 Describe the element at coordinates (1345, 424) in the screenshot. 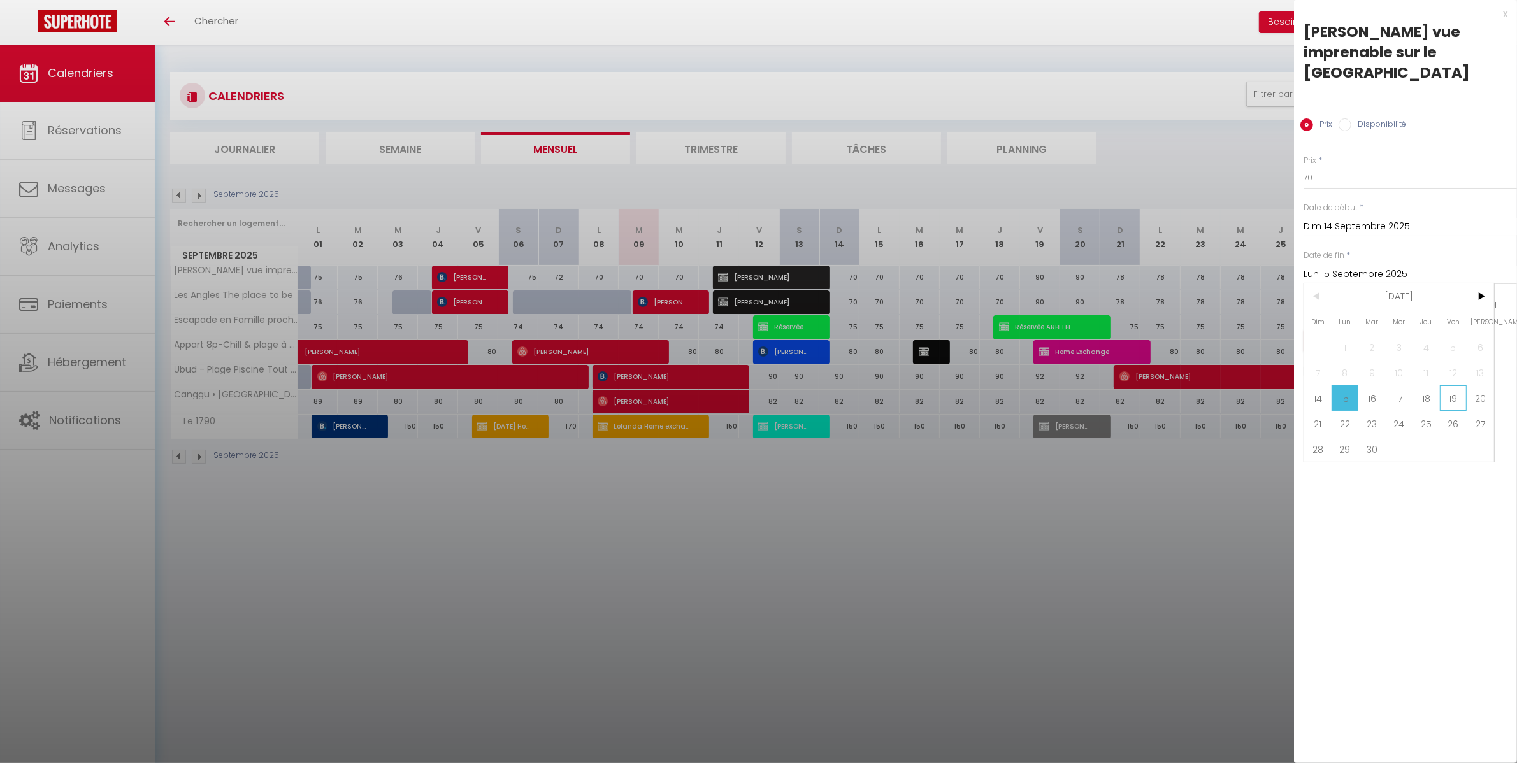

I see `span: 22` at that location.